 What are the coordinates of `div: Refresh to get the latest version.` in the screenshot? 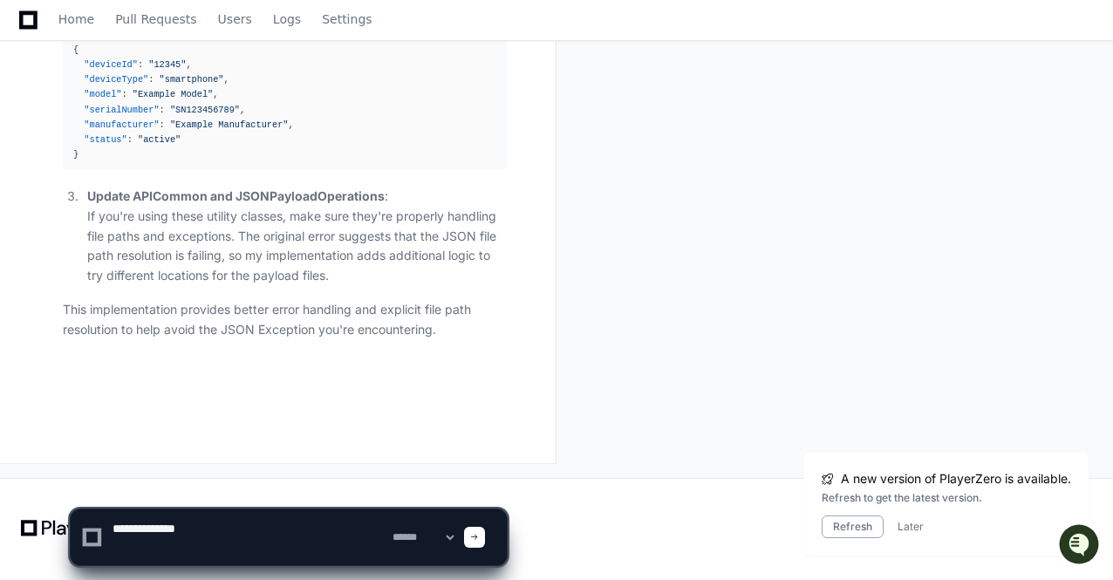 It's located at (946, 498).